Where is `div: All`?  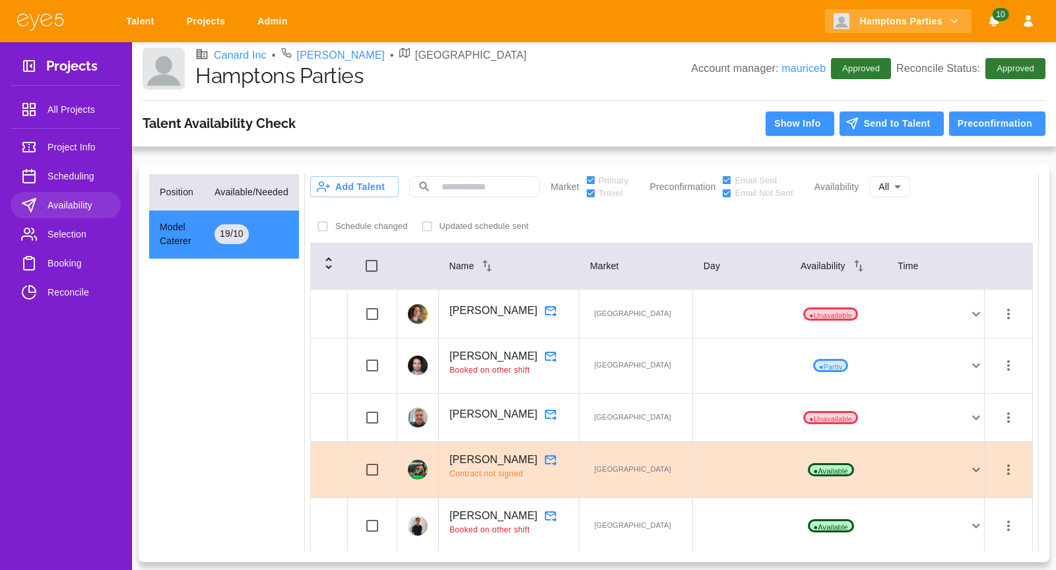 div: All is located at coordinates (889, 187).